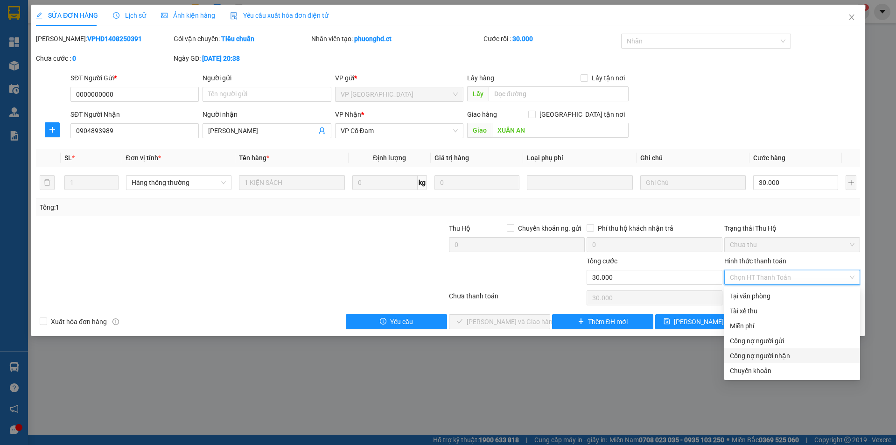  What do you see at coordinates (179, 182) in the screenshot?
I see `span: Hàng thông thường` at bounding box center [179, 182].